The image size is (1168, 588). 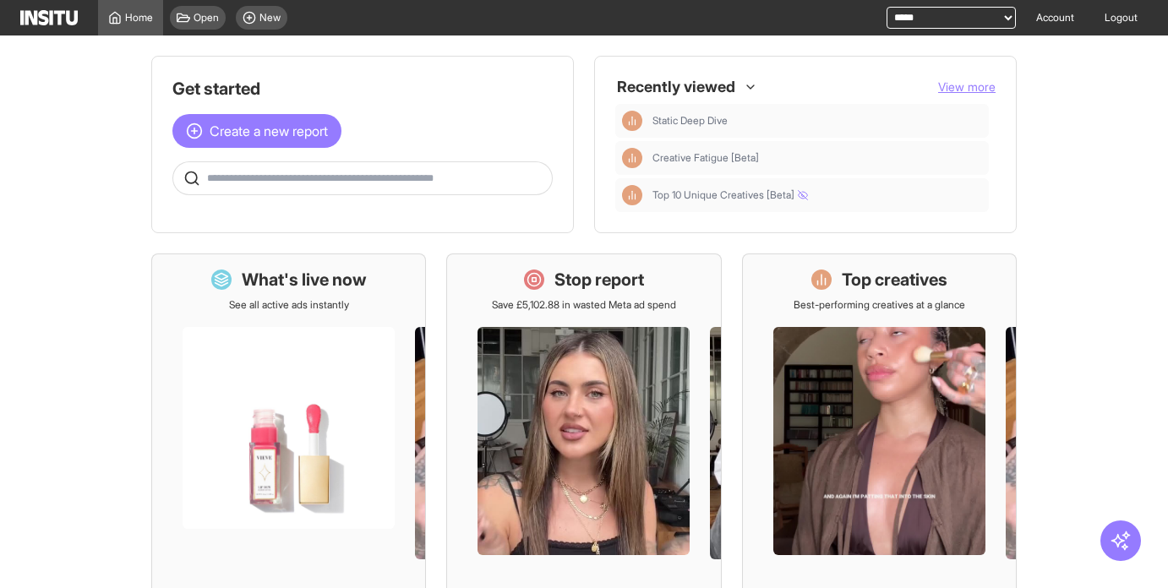 I want to click on span: New, so click(x=270, y=18).